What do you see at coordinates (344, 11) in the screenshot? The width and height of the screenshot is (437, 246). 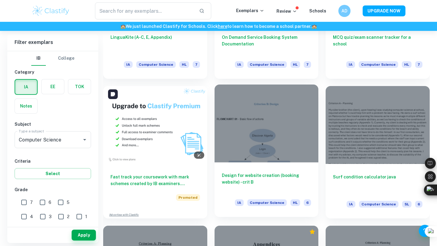 I see `button: AD` at bounding box center [344, 11].